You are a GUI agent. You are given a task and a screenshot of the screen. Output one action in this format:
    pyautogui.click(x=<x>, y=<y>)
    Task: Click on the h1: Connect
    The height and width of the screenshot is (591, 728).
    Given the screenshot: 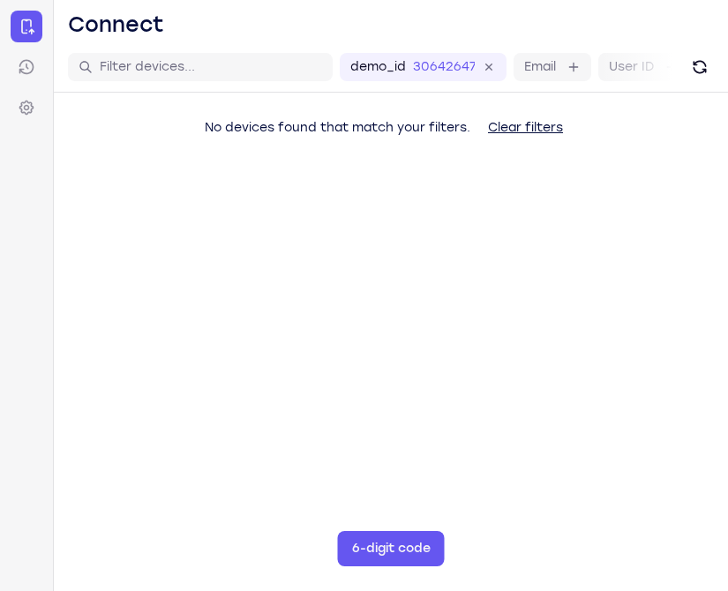 What is the action you would take?
    pyautogui.click(x=116, y=25)
    